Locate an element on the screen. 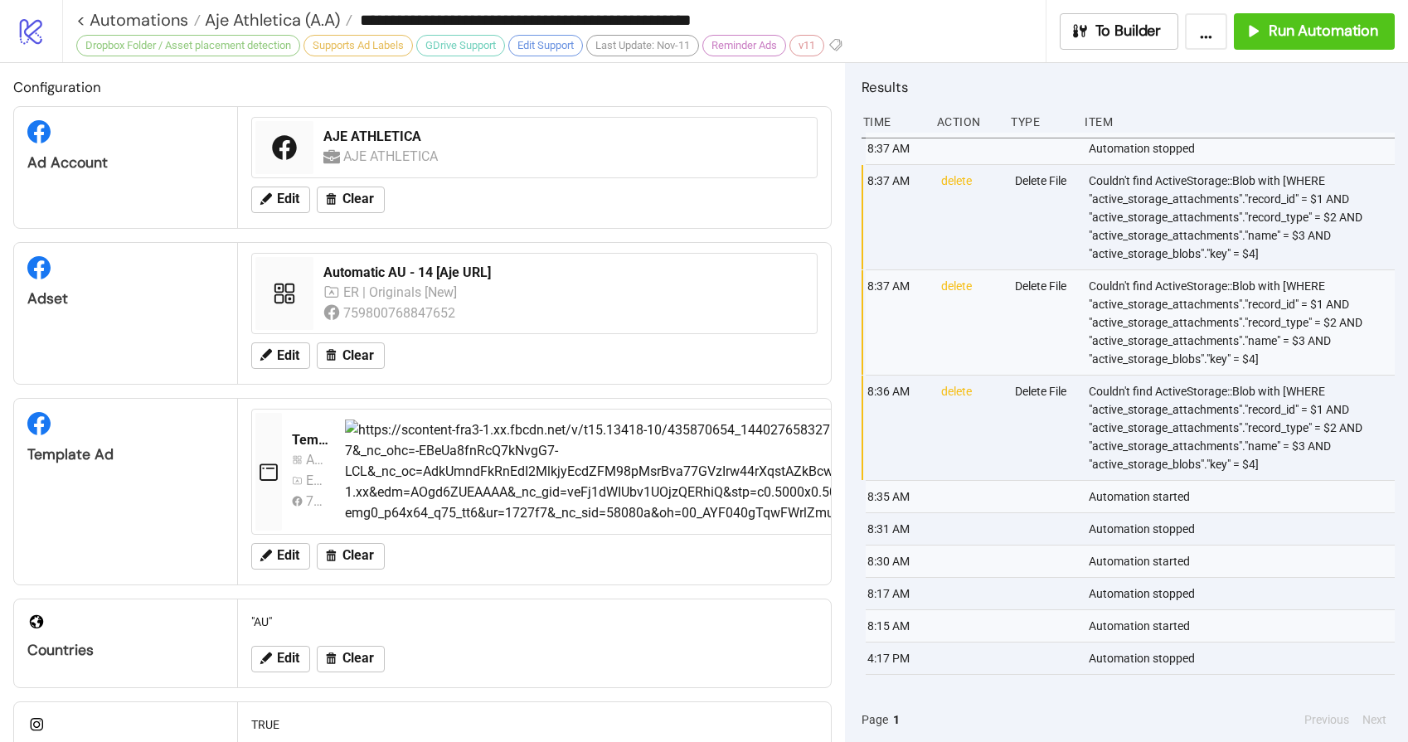 This screenshot has height=742, width=1408. div: 8:31 AM is located at coordinates (896, 529).